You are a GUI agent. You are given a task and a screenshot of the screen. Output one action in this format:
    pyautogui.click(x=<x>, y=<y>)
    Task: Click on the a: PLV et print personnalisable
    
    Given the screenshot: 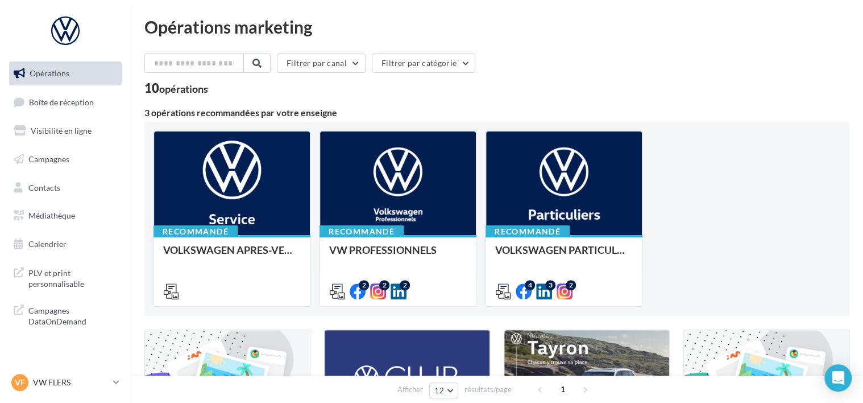 What is the action you would take?
    pyautogui.click(x=65, y=277)
    